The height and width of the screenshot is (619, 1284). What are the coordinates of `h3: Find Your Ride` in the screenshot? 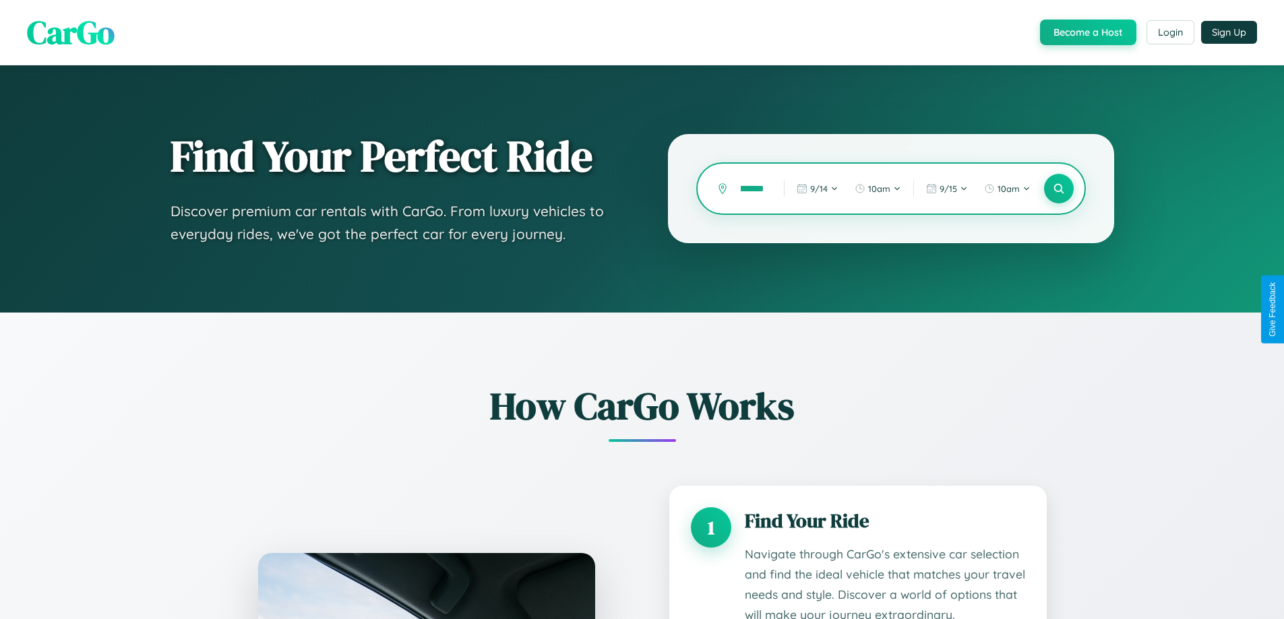 It's located at (885, 521).